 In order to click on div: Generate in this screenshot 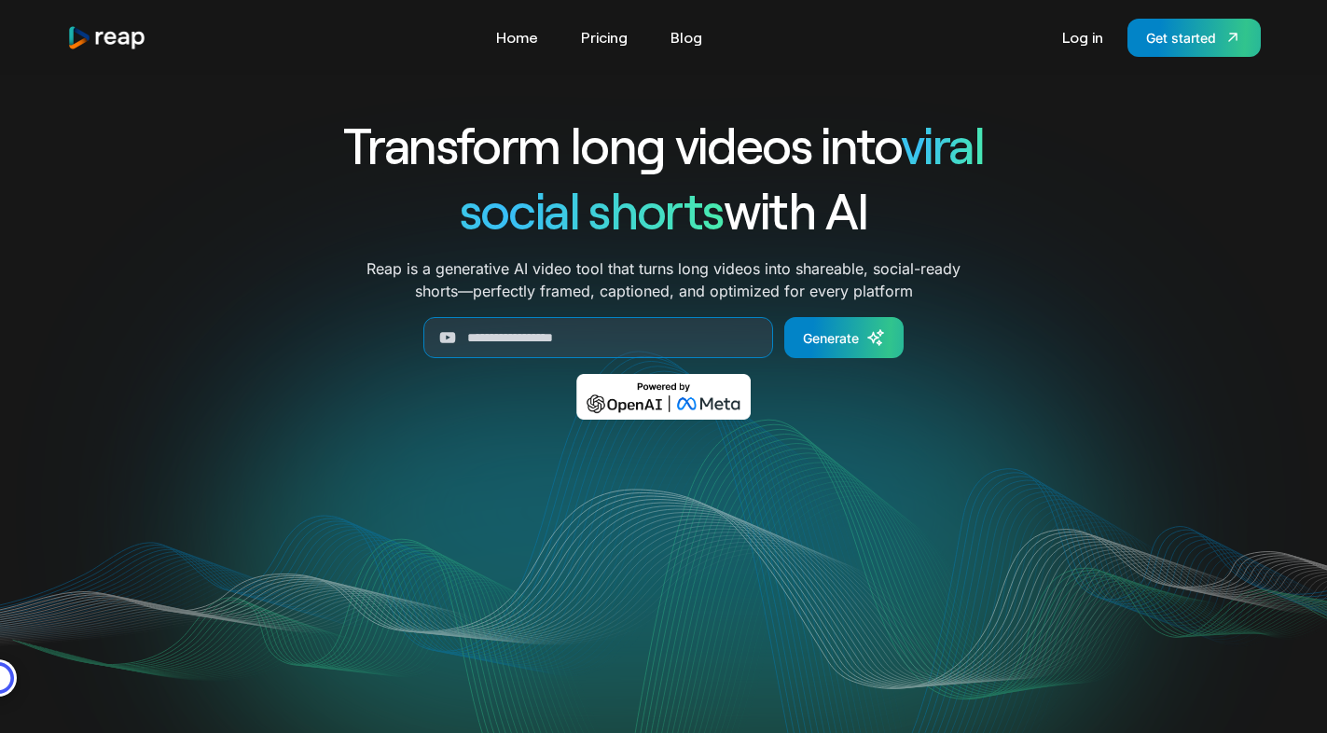, I will do `click(831, 338)`.